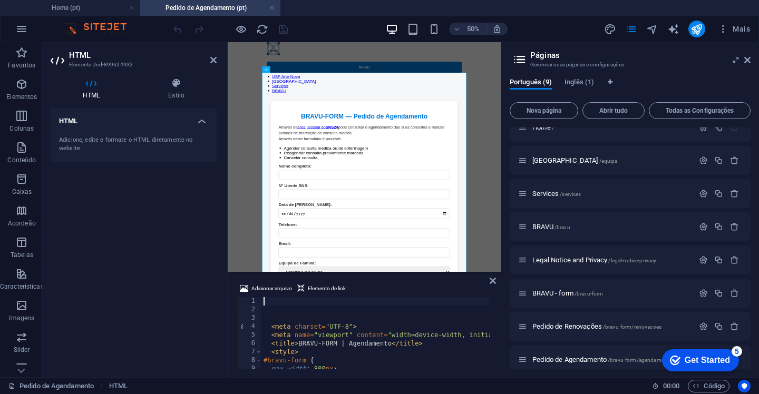 This screenshot has width=759, height=394. What do you see at coordinates (744, 386) in the screenshot?
I see `button: Usercentrics` at bounding box center [744, 386].